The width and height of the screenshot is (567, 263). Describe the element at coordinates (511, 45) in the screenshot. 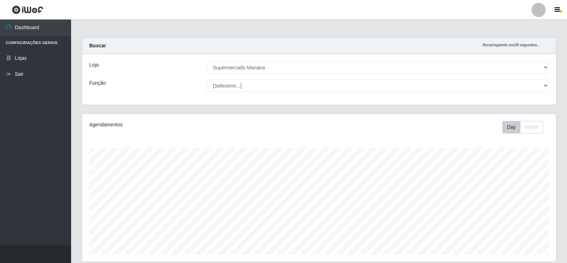

I see `i: Recarregando em 28 segundos...` at that location.